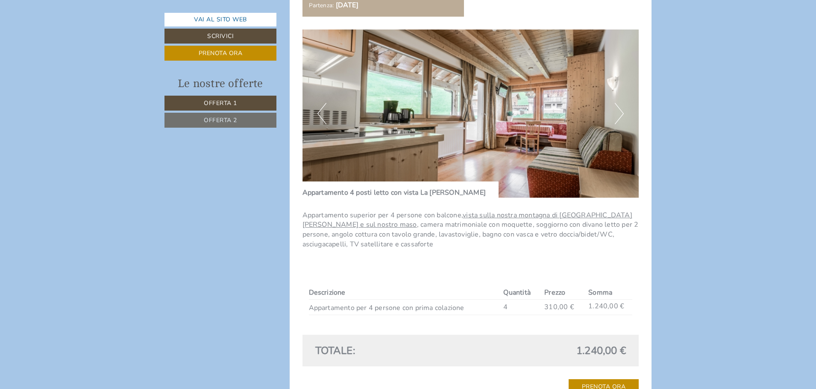 This screenshot has width=816, height=389. I want to click on span: 310,00 €, so click(559, 307).